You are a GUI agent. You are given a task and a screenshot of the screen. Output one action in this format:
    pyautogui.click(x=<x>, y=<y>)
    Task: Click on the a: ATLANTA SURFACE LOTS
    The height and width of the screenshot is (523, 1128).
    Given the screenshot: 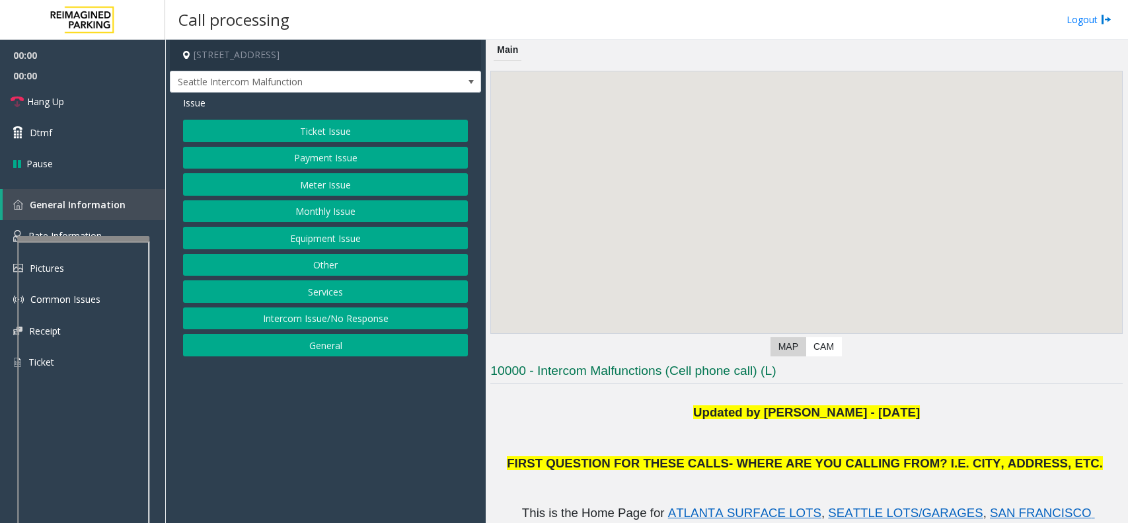 What is the action you would take?
    pyautogui.click(x=745, y=514)
    